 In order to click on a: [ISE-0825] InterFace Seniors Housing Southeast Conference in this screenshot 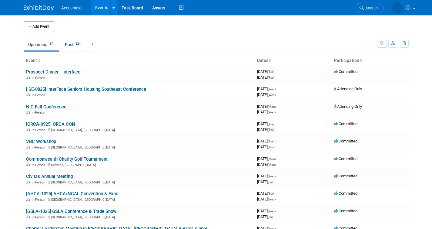, I will do `click(86, 89)`.